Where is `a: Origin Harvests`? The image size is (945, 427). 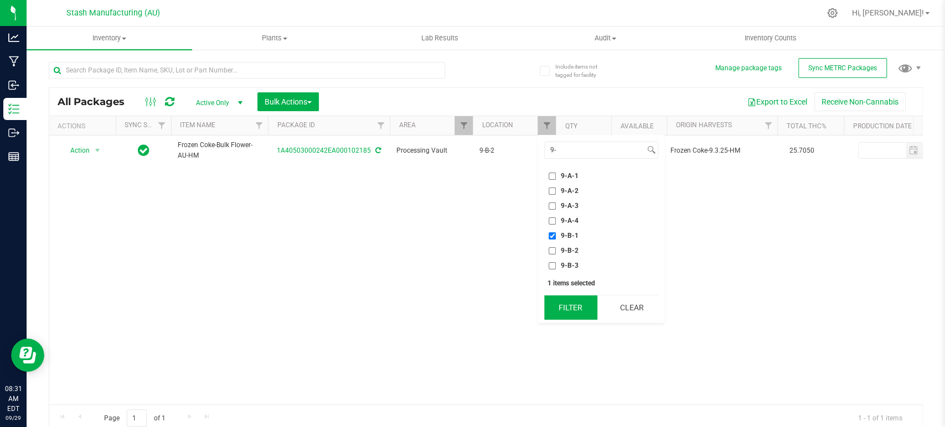
a: Origin Harvests is located at coordinates (703, 125).